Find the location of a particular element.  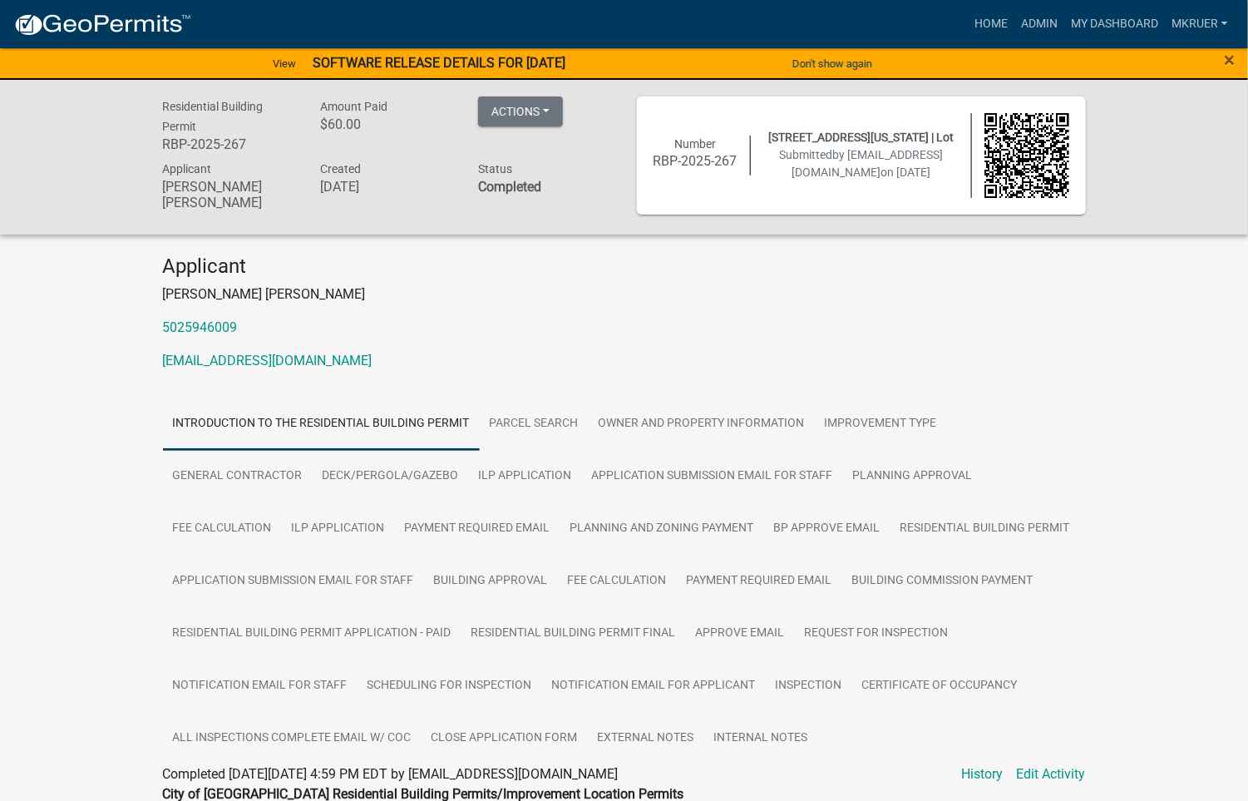

a: Admin is located at coordinates (1040, 24).